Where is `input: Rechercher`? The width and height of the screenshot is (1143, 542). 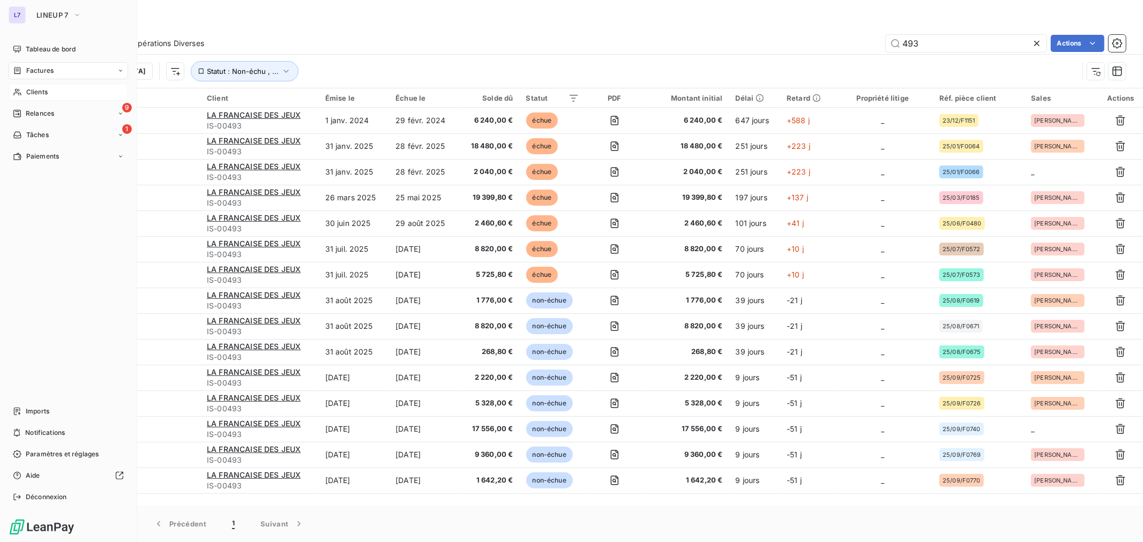 input: Rechercher is located at coordinates (966, 43).